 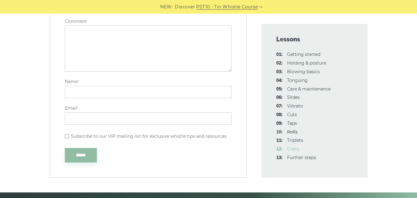 I want to click on a: 06:Slides, so click(x=293, y=97).